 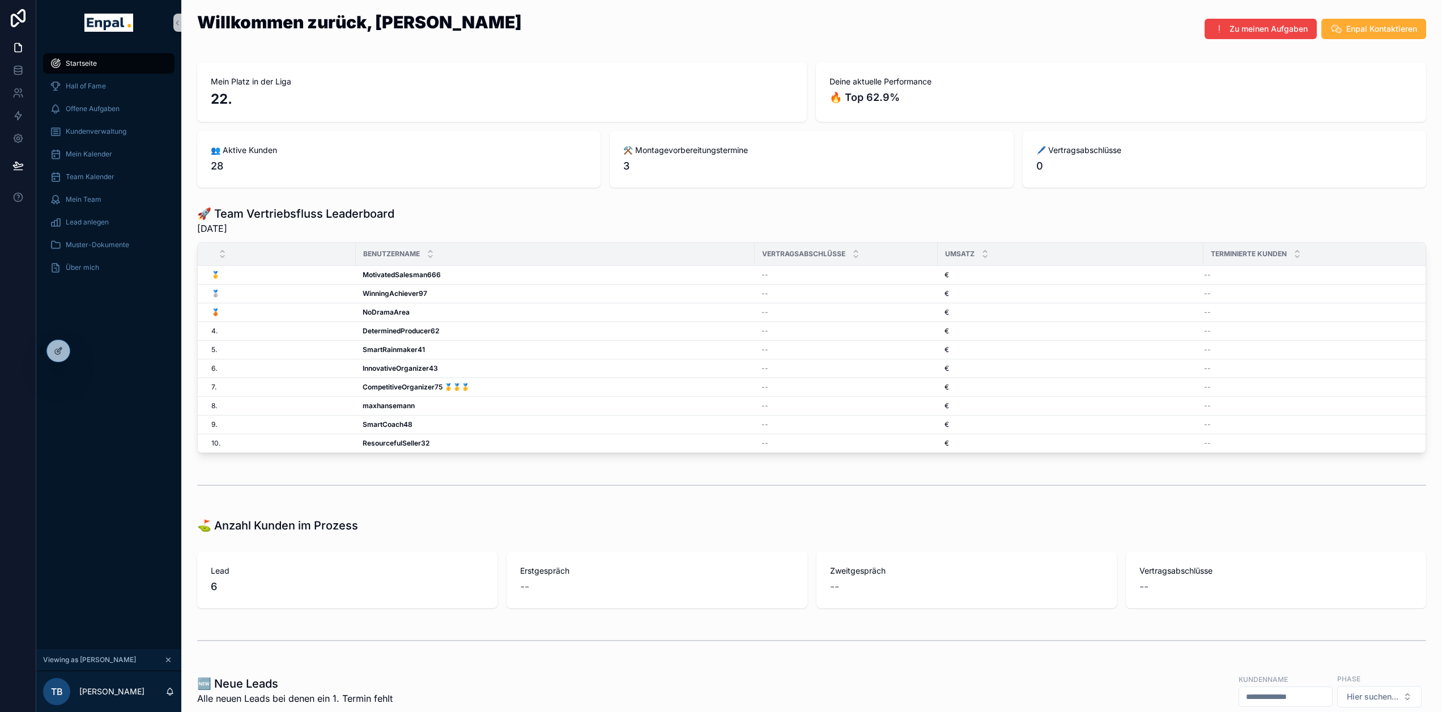 What do you see at coordinates (960, 254) in the screenshot?
I see `span: Umsatz` at bounding box center [960, 254].